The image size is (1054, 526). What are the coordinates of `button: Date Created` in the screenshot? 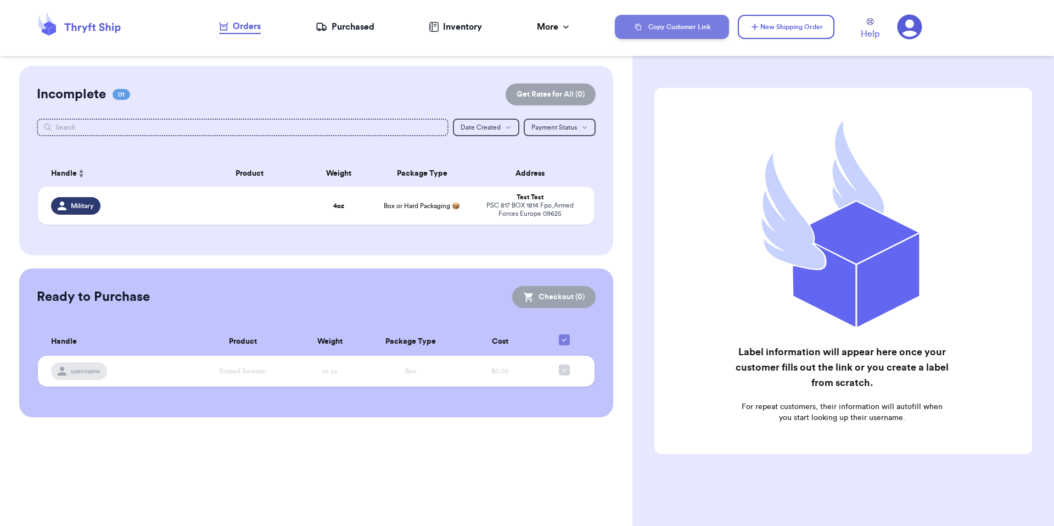 It's located at (486, 127).